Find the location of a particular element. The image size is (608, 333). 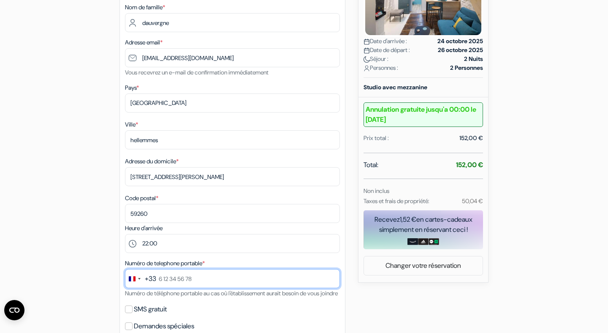

strong: 2 Personnes is located at coordinates (467, 68).